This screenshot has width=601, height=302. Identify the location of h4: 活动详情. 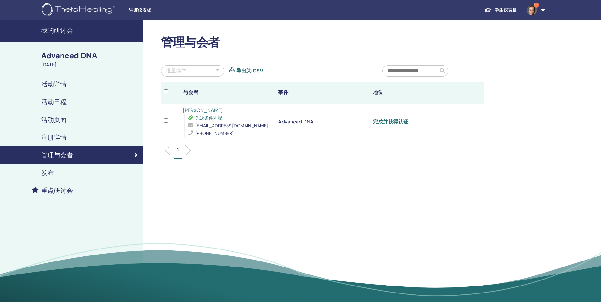
(54, 84).